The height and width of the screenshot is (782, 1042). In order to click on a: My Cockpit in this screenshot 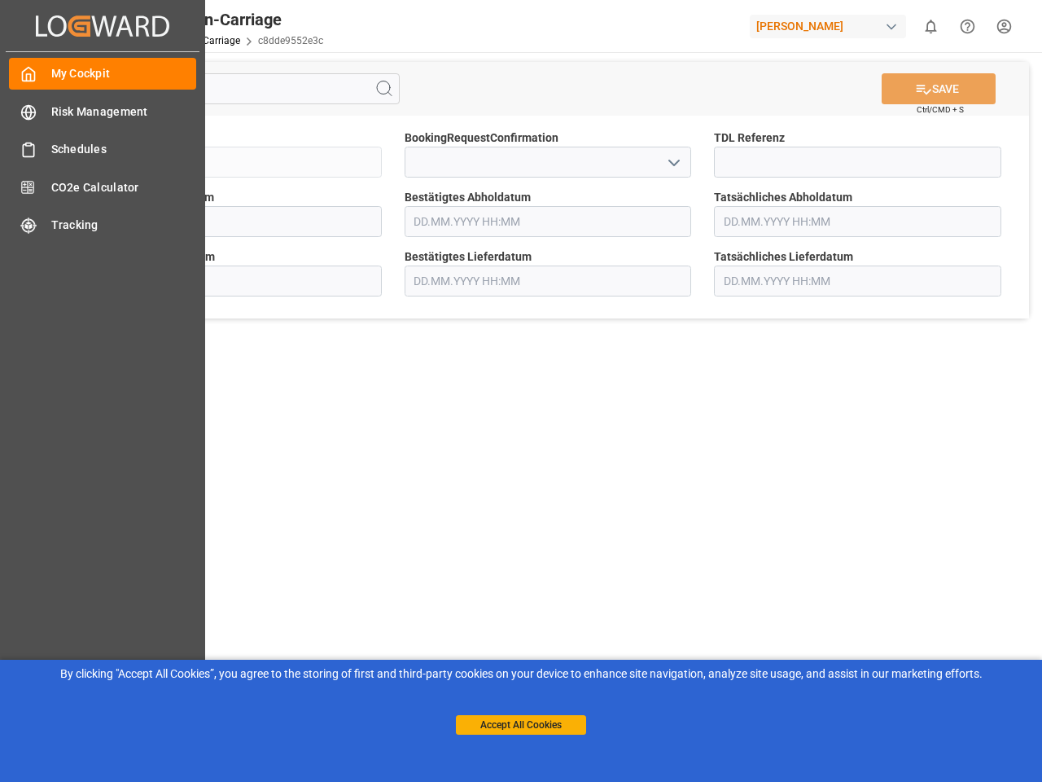, I will do `click(103, 73)`.